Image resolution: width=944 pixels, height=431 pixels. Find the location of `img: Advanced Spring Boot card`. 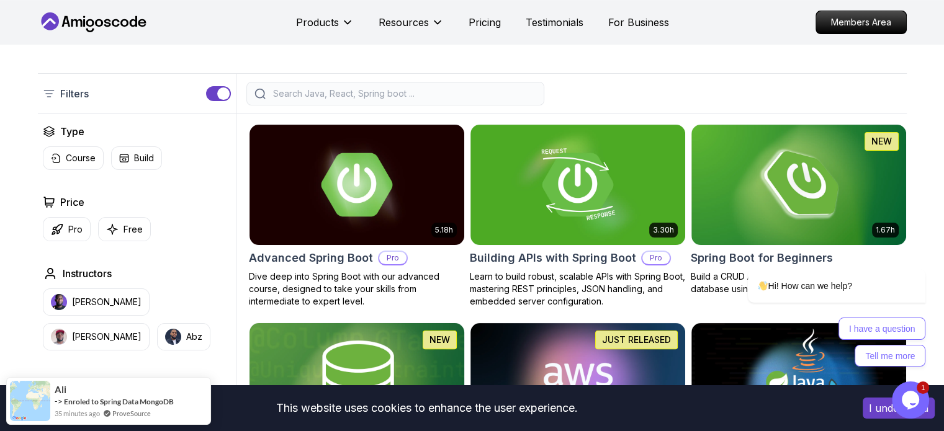

img: Advanced Spring Boot card is located at coordinates (357, 185).